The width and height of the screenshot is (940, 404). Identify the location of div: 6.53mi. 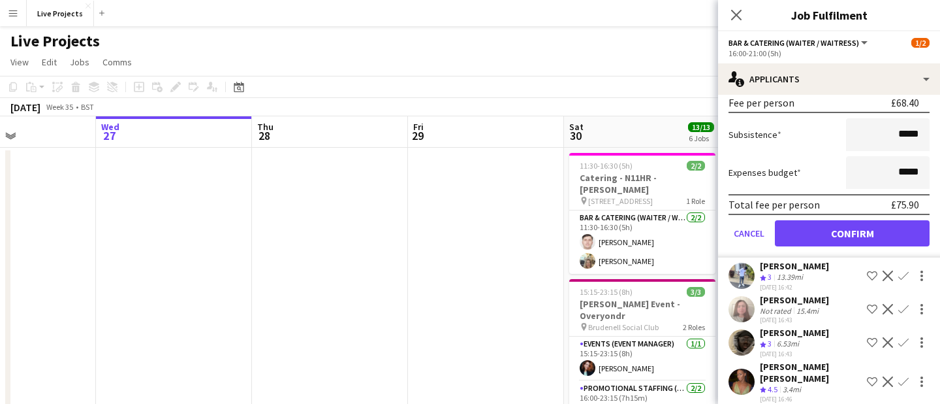
(788, 343).